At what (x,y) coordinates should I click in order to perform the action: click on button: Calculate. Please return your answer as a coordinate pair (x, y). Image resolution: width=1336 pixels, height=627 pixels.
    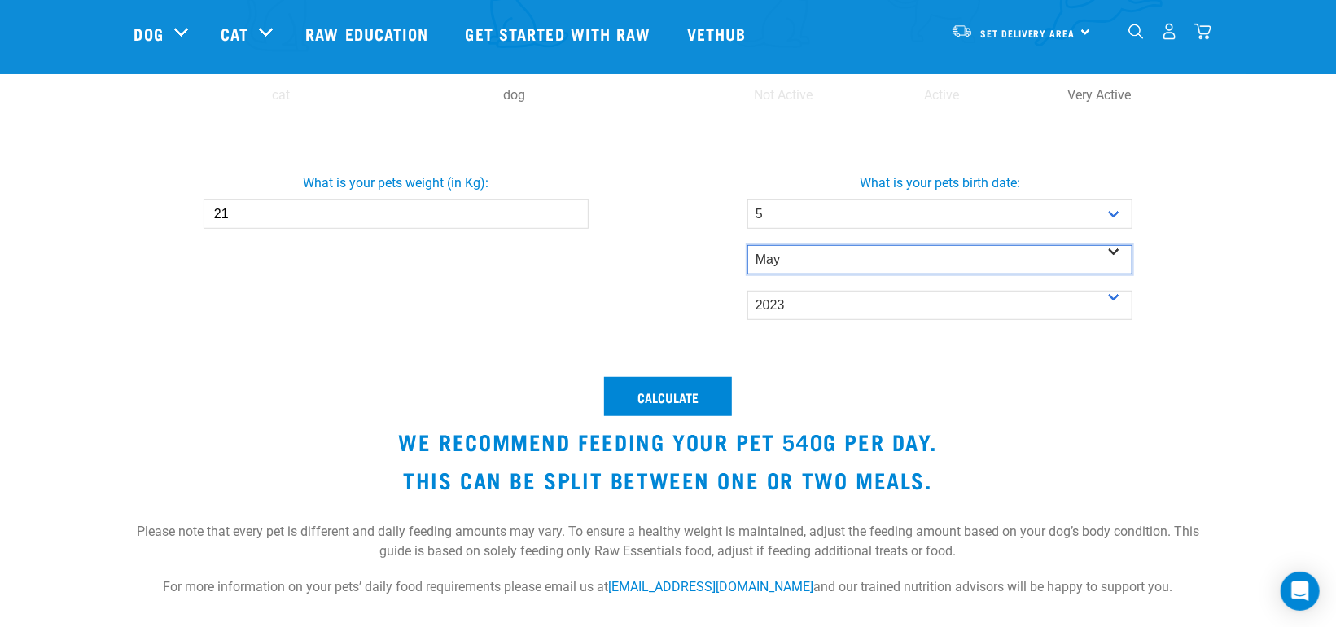
    Looking at the image, I should click on (667, 396).